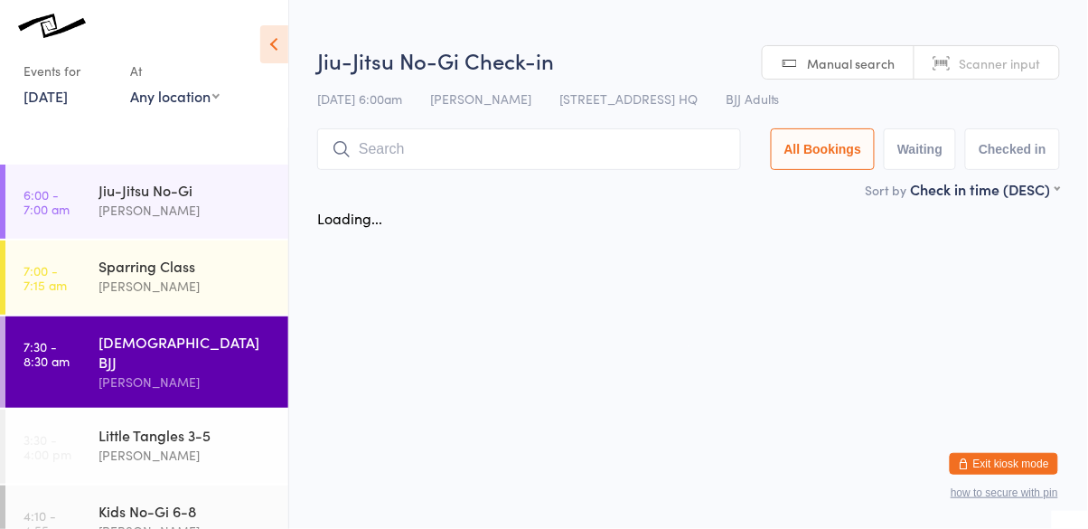 The height and width of the screenshot is (529, 1088). Describe the element at coordinates (1001, 63) in the screenshot. I see `span: Scanner input` at that location.